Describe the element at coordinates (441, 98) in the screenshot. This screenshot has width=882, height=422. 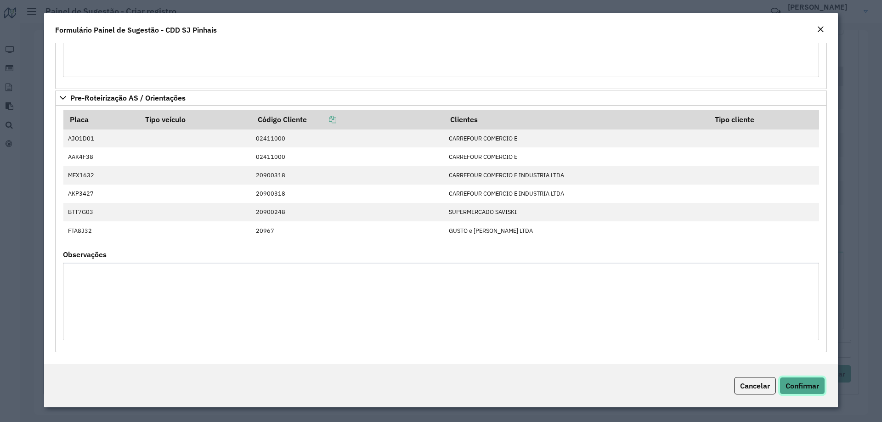
I see `a: Pre-Roteirização AS / Orientações` at that location.